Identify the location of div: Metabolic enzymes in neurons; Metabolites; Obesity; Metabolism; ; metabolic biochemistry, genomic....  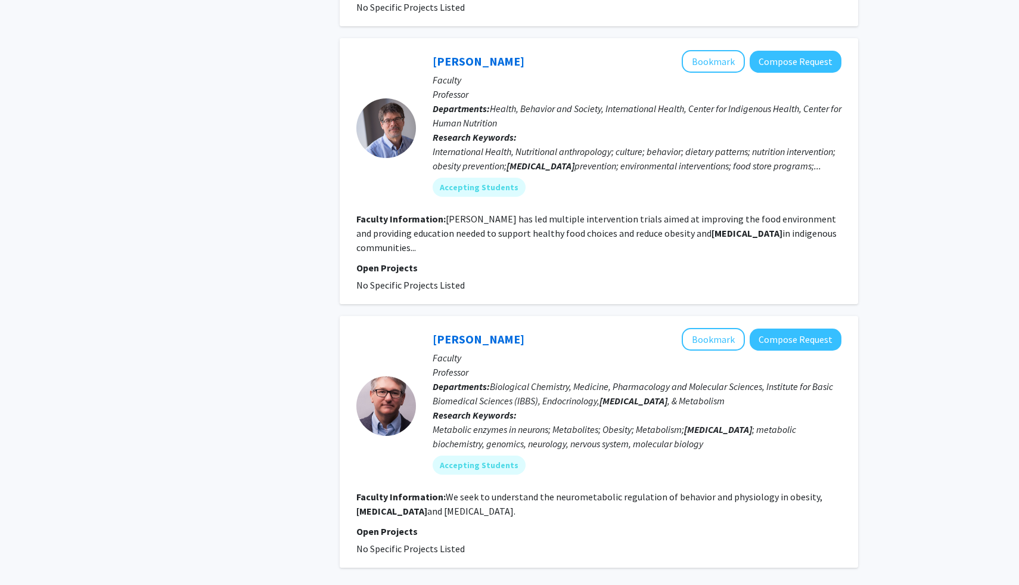
(637, 436).